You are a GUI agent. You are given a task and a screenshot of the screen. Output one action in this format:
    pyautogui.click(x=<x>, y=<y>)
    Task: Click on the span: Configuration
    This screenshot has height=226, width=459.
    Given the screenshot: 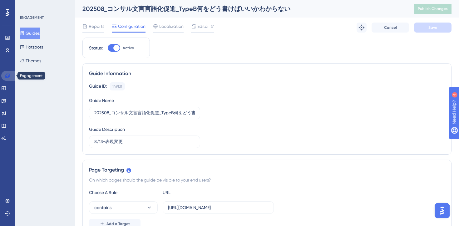 What is the action you would take?
    pyautogui.click(x=132, y=26)
    